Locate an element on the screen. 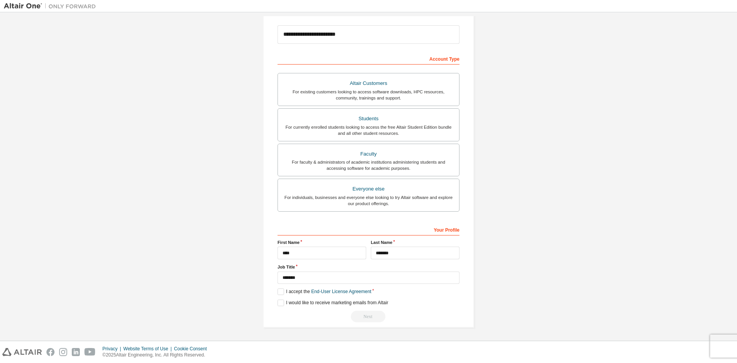  img: altair_logo.svg is located at coordinates (22, 351).